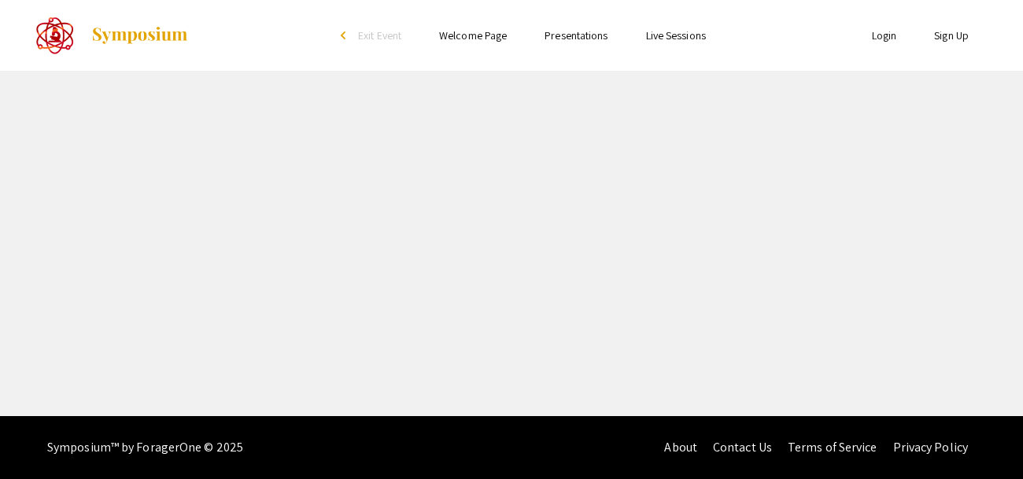 The height and width of the screenshot is (479, 1023). Describe the element at coordinates (576, 35) in the screenshot. I see `a: Presentations` at that location.